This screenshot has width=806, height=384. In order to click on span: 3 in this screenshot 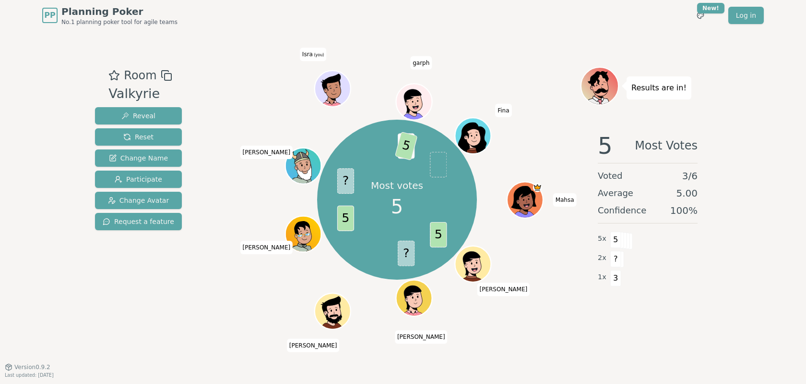, I will do `click(616, 278)`.